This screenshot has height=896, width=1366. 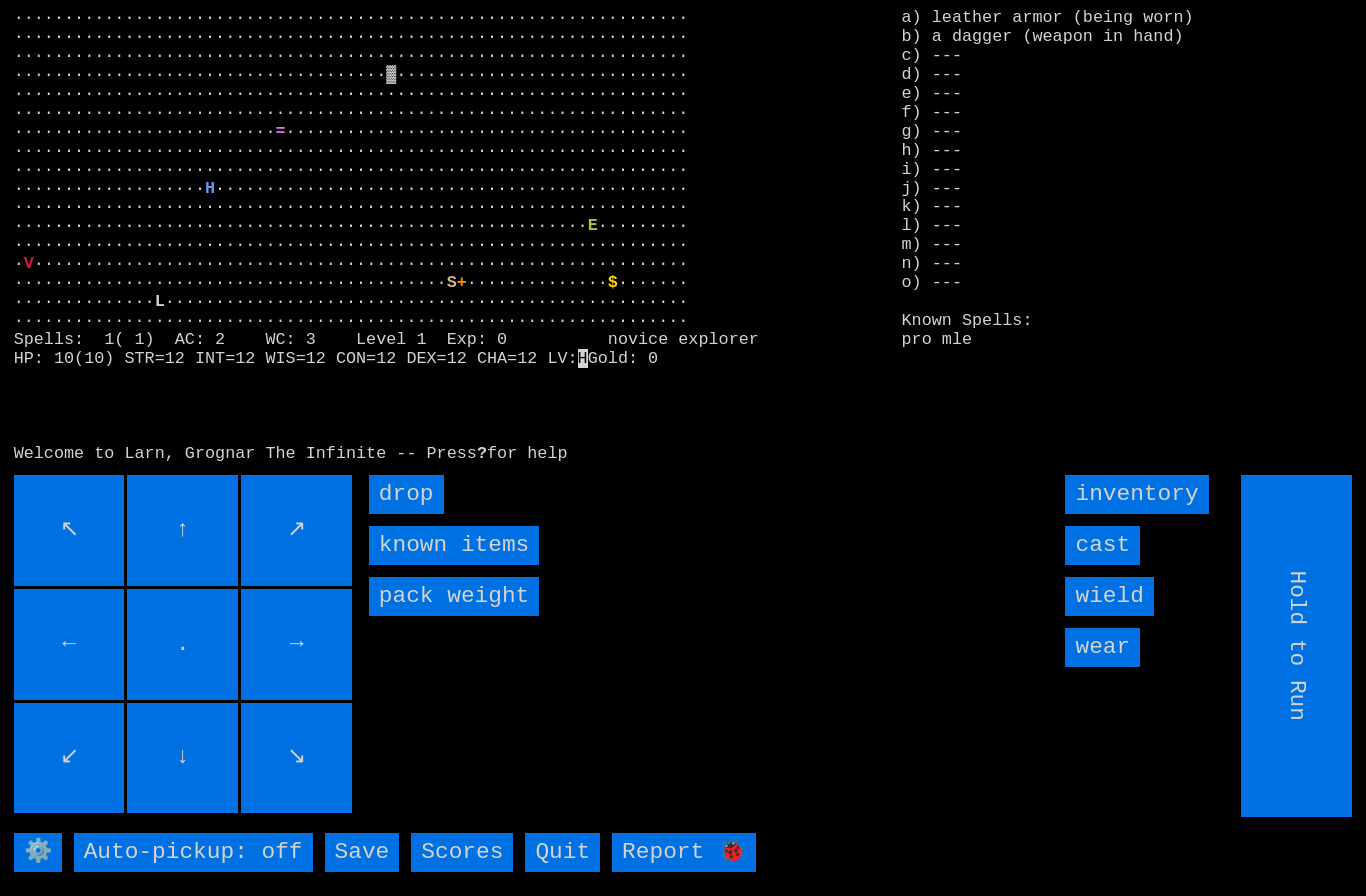 I want to click on font: V, so click(x=29, y=263).